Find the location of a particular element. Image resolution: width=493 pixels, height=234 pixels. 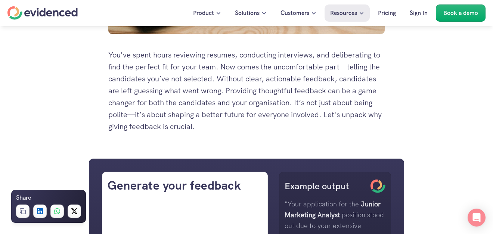

strong: Junior Marketing Analyst is located at coordinates (334, 210).